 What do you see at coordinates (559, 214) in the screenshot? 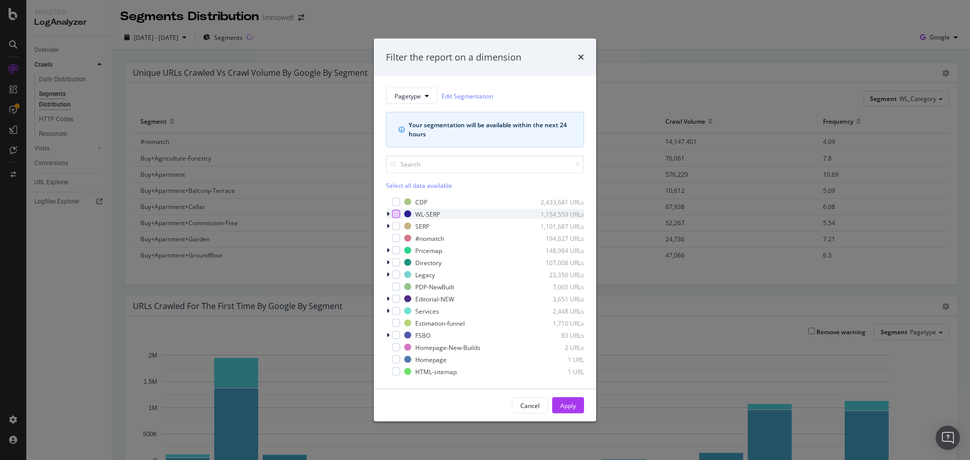
I see `div: 1,154,559 URLs` at bounding box center [559, 214].